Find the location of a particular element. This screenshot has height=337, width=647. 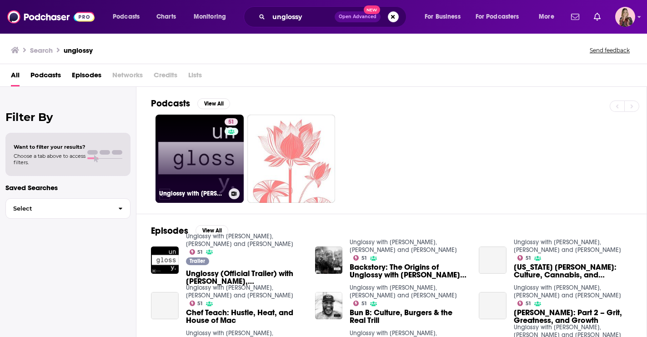

a: Charts is located at coordinates (166, 17).